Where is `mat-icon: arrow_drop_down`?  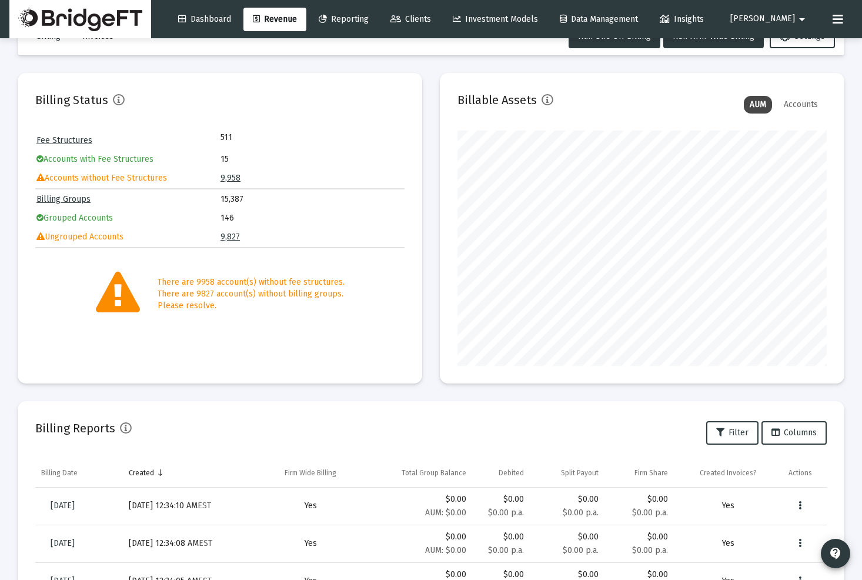
mat-icon: arrow_drop_down is located at coordinates (802, 19).